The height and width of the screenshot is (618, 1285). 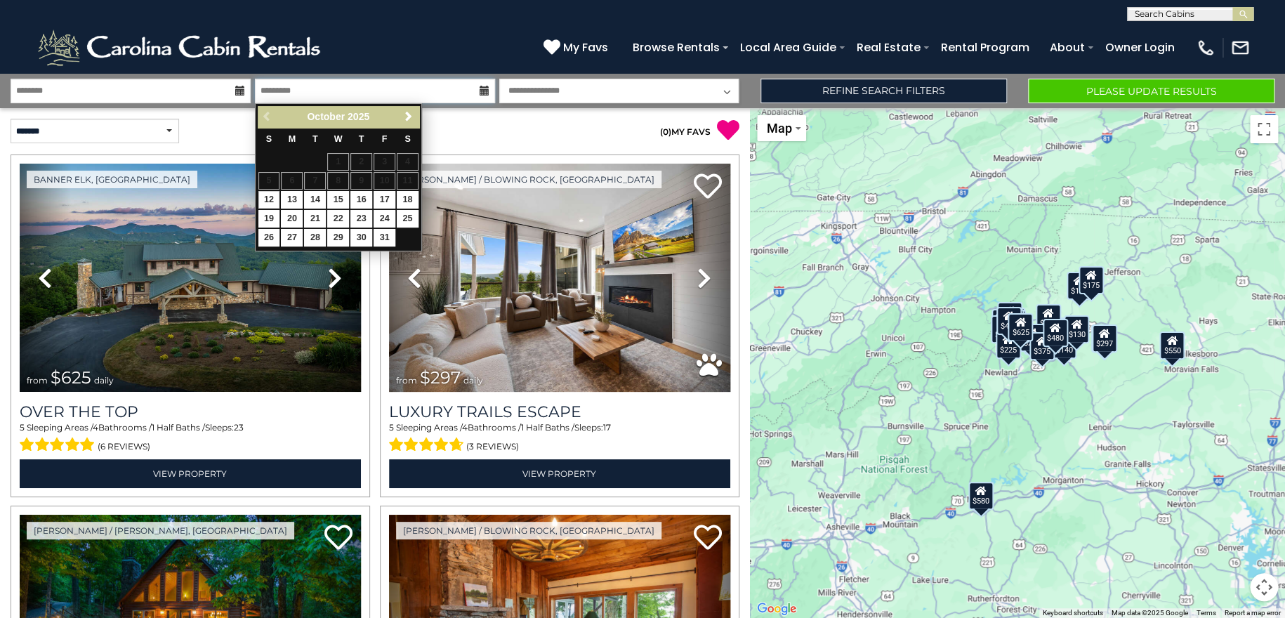 What do you see at coordinates (1009, 316) in the screenshot?
I see `div: $125` at bounding box center [1009, 316].